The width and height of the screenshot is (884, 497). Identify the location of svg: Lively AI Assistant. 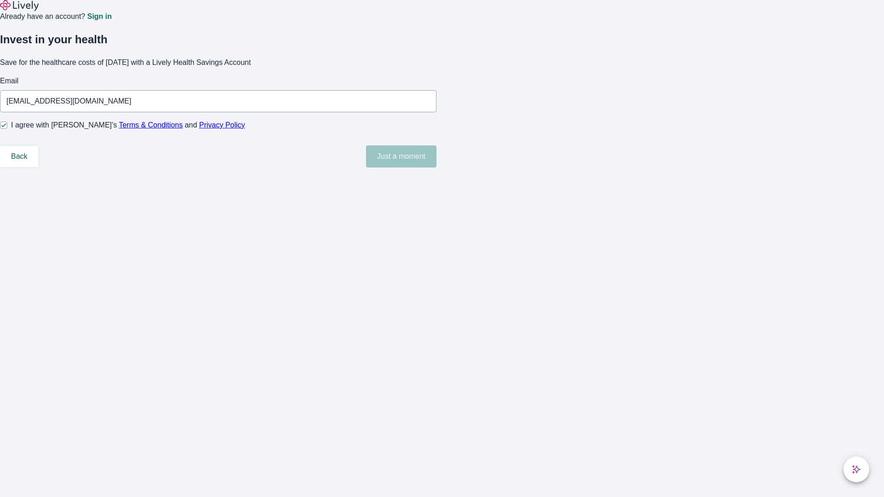
(856, 470).